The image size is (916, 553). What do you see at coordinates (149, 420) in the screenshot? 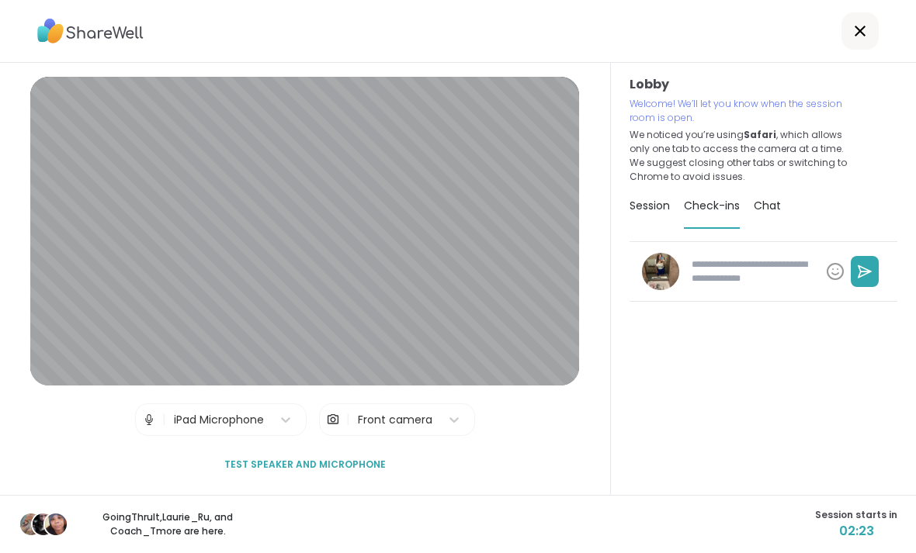
I see `img: Microphone` at bounding box center [149, 420].